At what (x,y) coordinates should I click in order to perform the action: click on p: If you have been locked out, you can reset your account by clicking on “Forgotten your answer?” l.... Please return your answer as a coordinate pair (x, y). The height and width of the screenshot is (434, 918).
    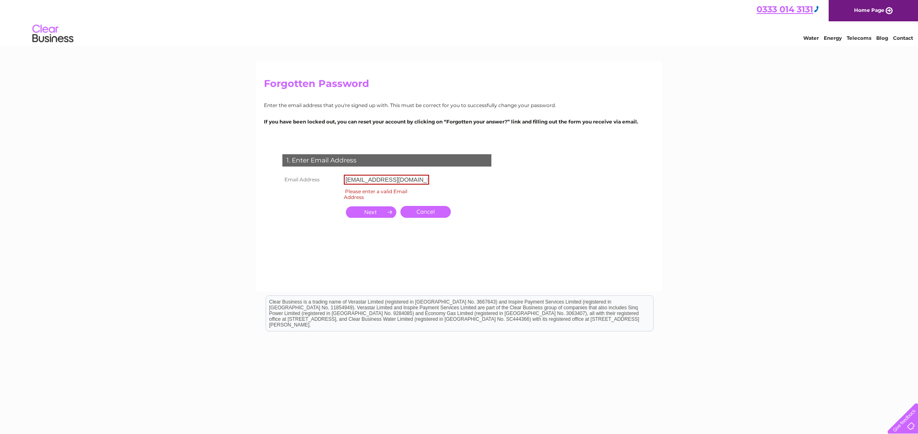
    Looking at the image, I should click on (459, 121).